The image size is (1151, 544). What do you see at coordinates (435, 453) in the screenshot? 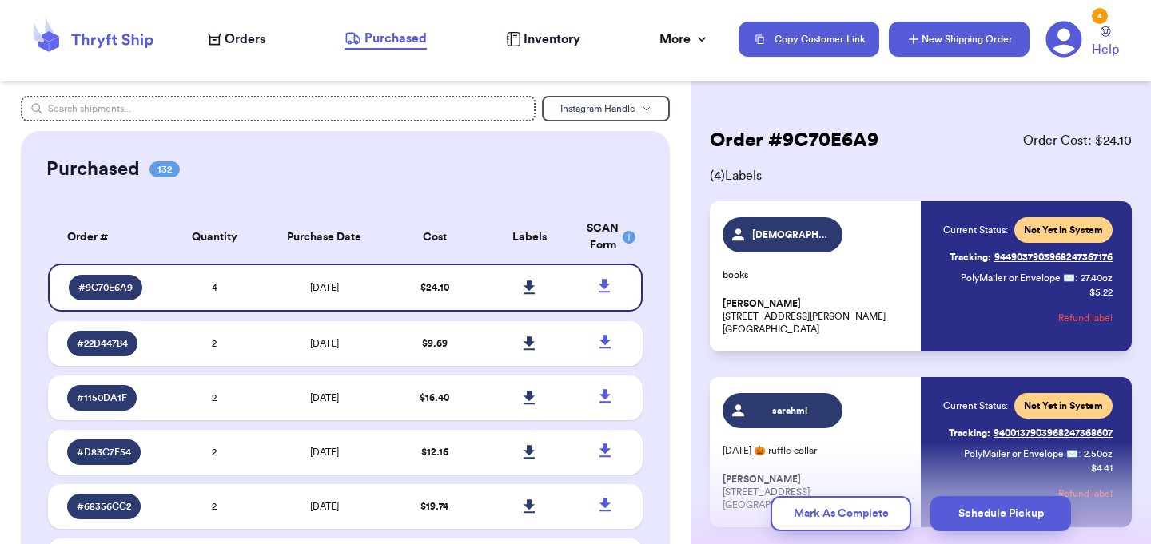
I see `span: $ 12.16` at bounding box center [435, 453].